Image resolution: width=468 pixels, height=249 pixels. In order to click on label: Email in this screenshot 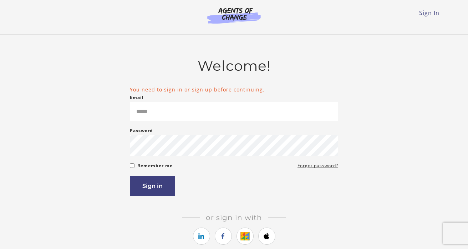, I will do `click(137, 97)`.